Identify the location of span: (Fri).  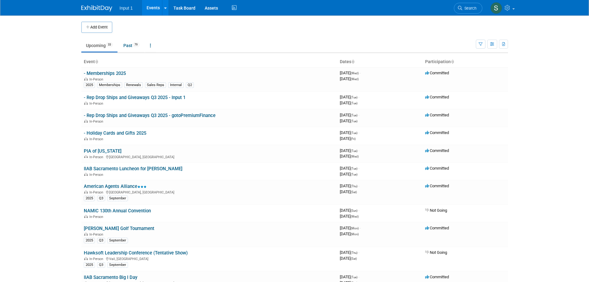
(353, 138).